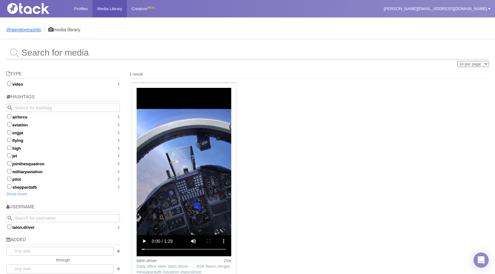 The width and height of the screenshot is (495, 274). I want to click on h5: Hashtags, so click(63, 98).